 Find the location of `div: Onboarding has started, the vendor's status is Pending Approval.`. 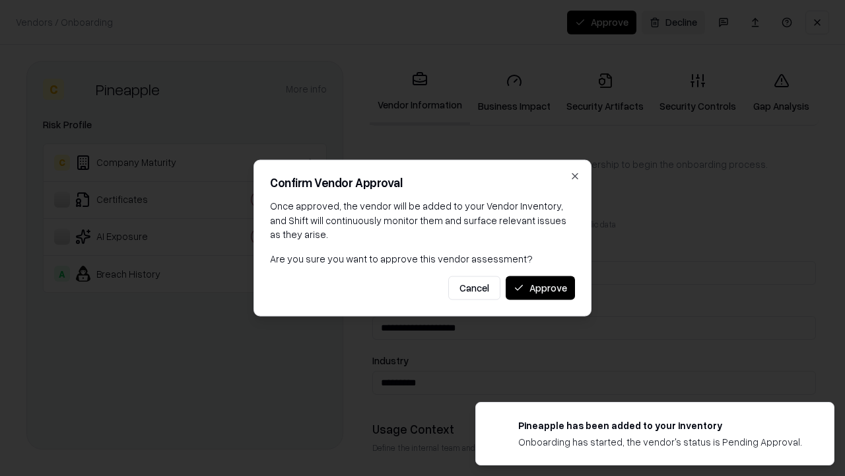

div: Onboarding has started, the vendor's status is Pending Approval. is located at coordinates (661, 441).